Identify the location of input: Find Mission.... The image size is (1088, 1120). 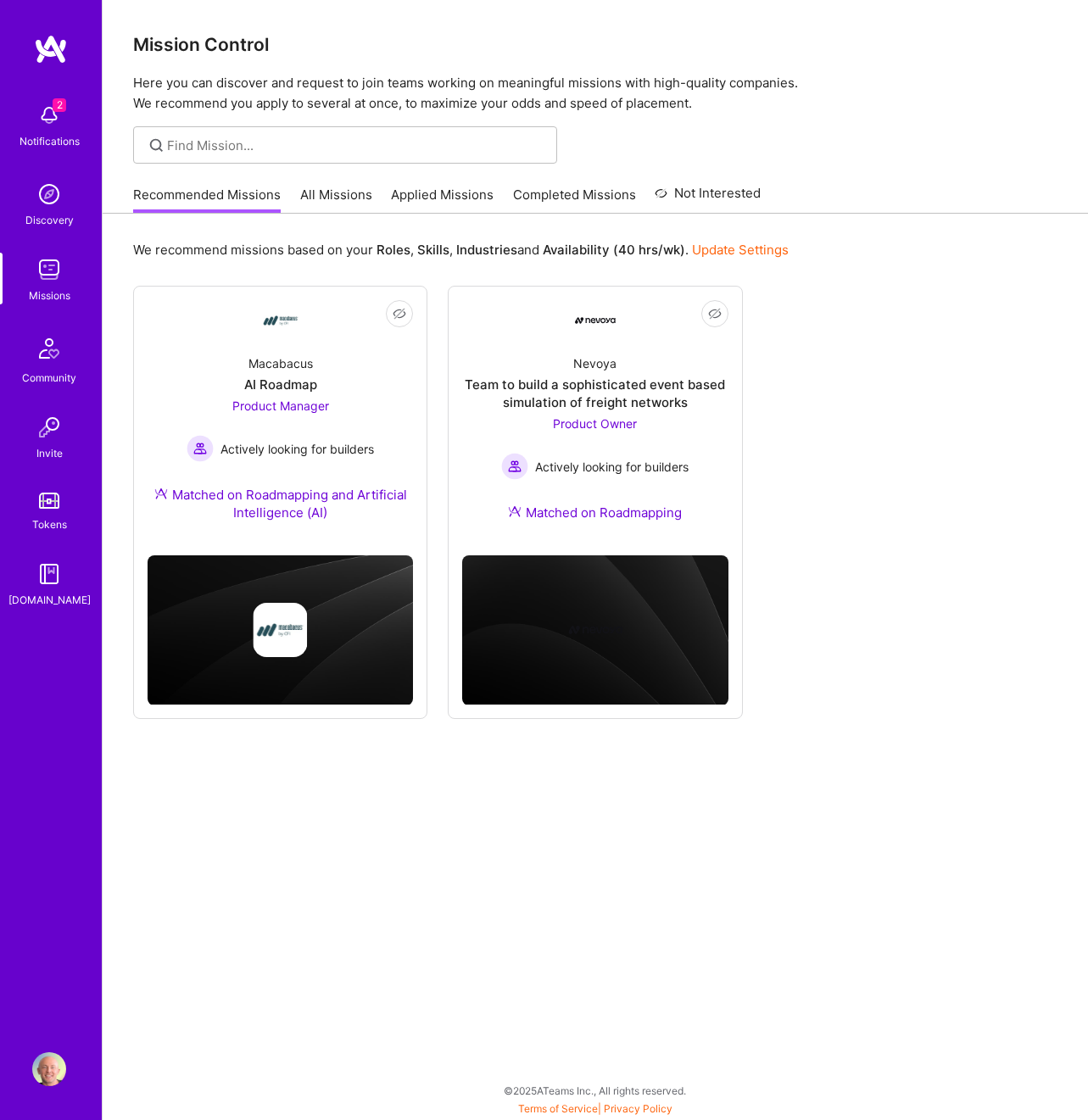
(355, 145).